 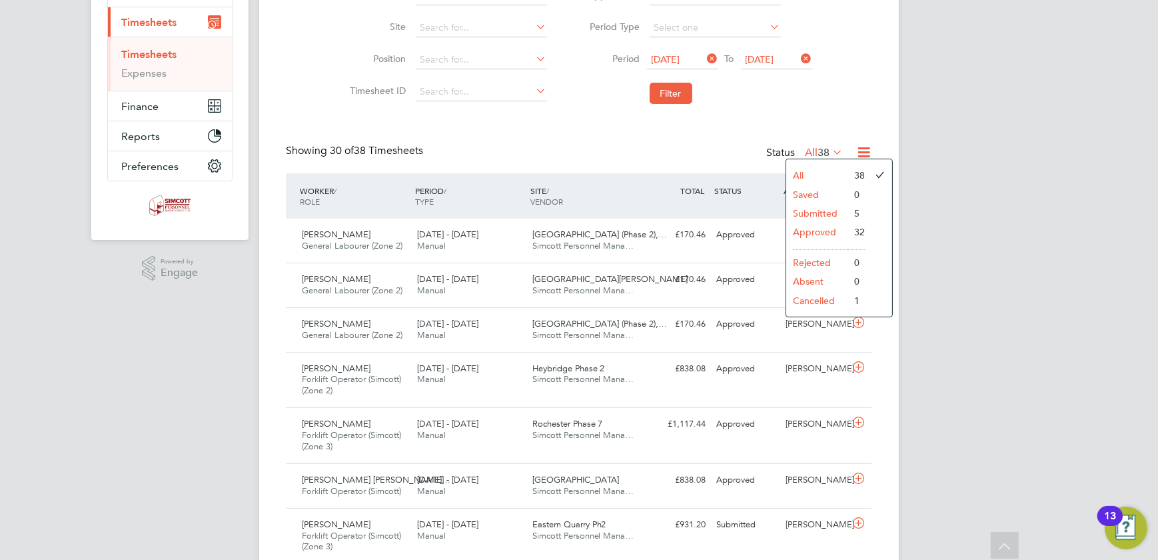 I want to click on li: All, so click(x=817, y=175).